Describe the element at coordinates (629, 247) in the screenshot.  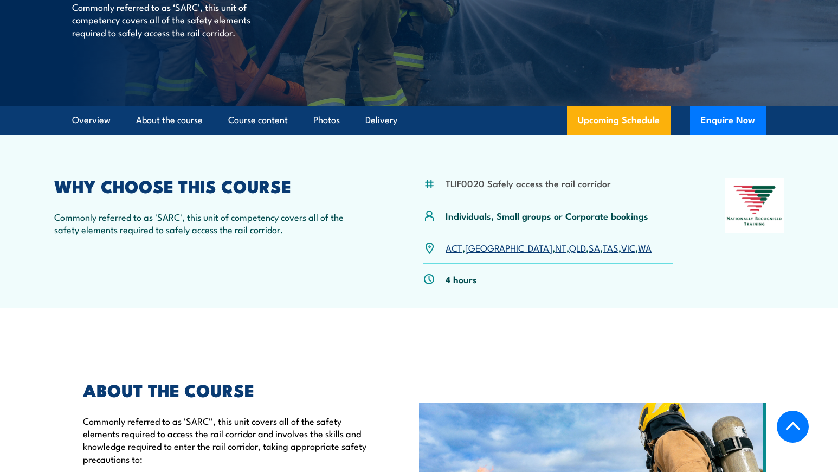
I see `a: VIC` at that location.